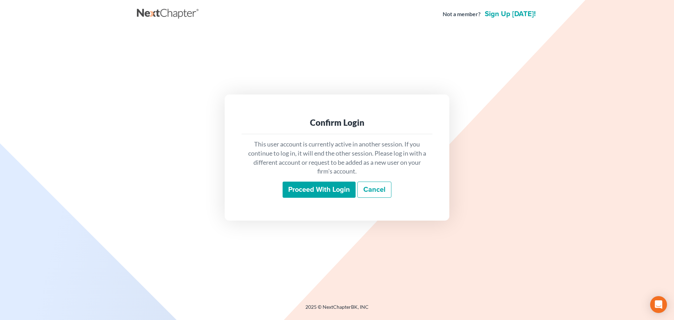  Describe the element at coordinates (659, 305) in the screenshot. I see `div: Open Intercom Messenger` at that location.